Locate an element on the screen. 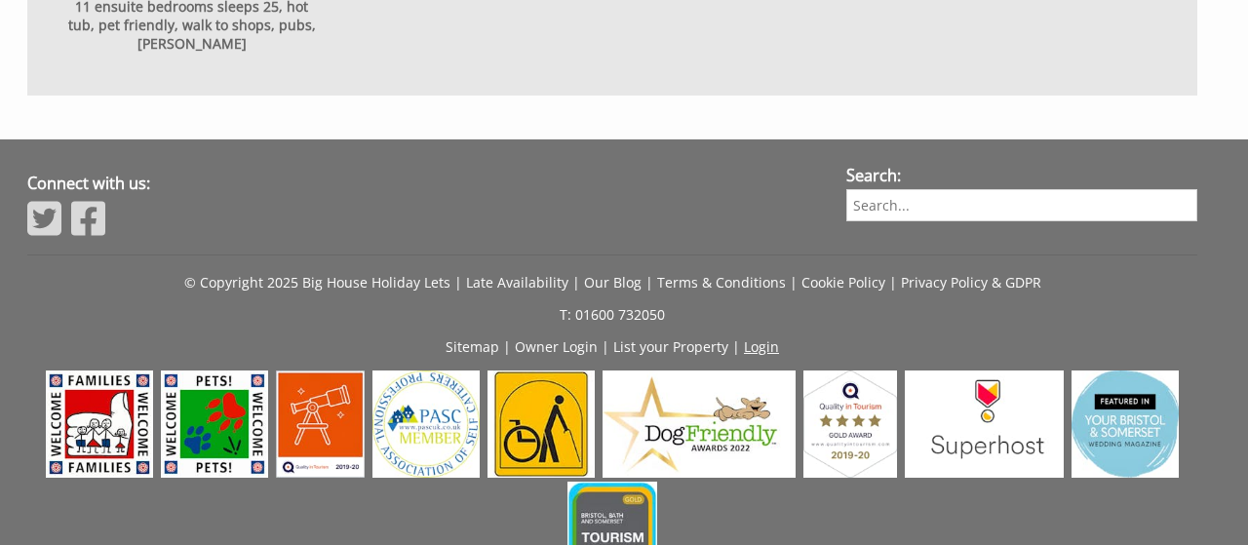 This screenshot has height=545, width=1248. img: Dog Friendly Awards - Dog Friendly - Dog Friendly Awards is located at coordinates (698, 424).